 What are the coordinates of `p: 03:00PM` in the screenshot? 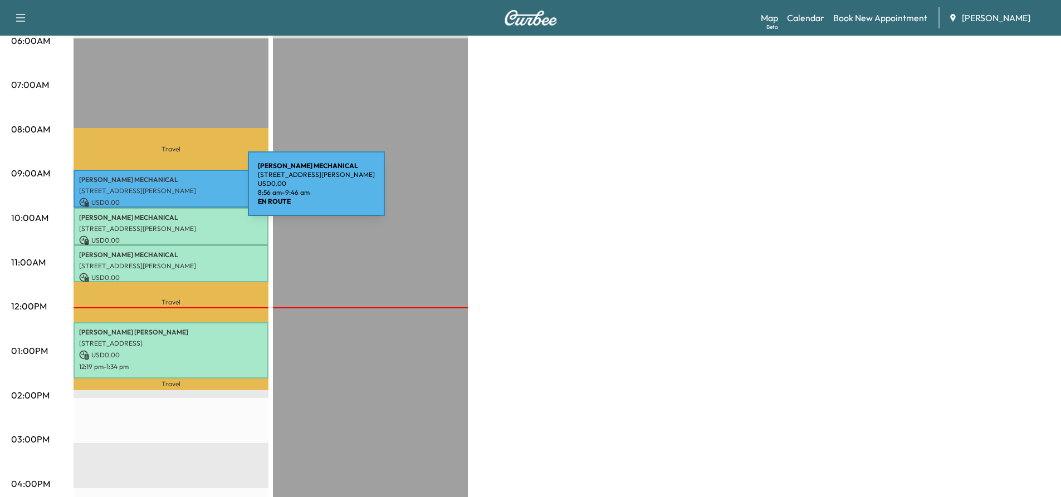 It's located at (30, 439).